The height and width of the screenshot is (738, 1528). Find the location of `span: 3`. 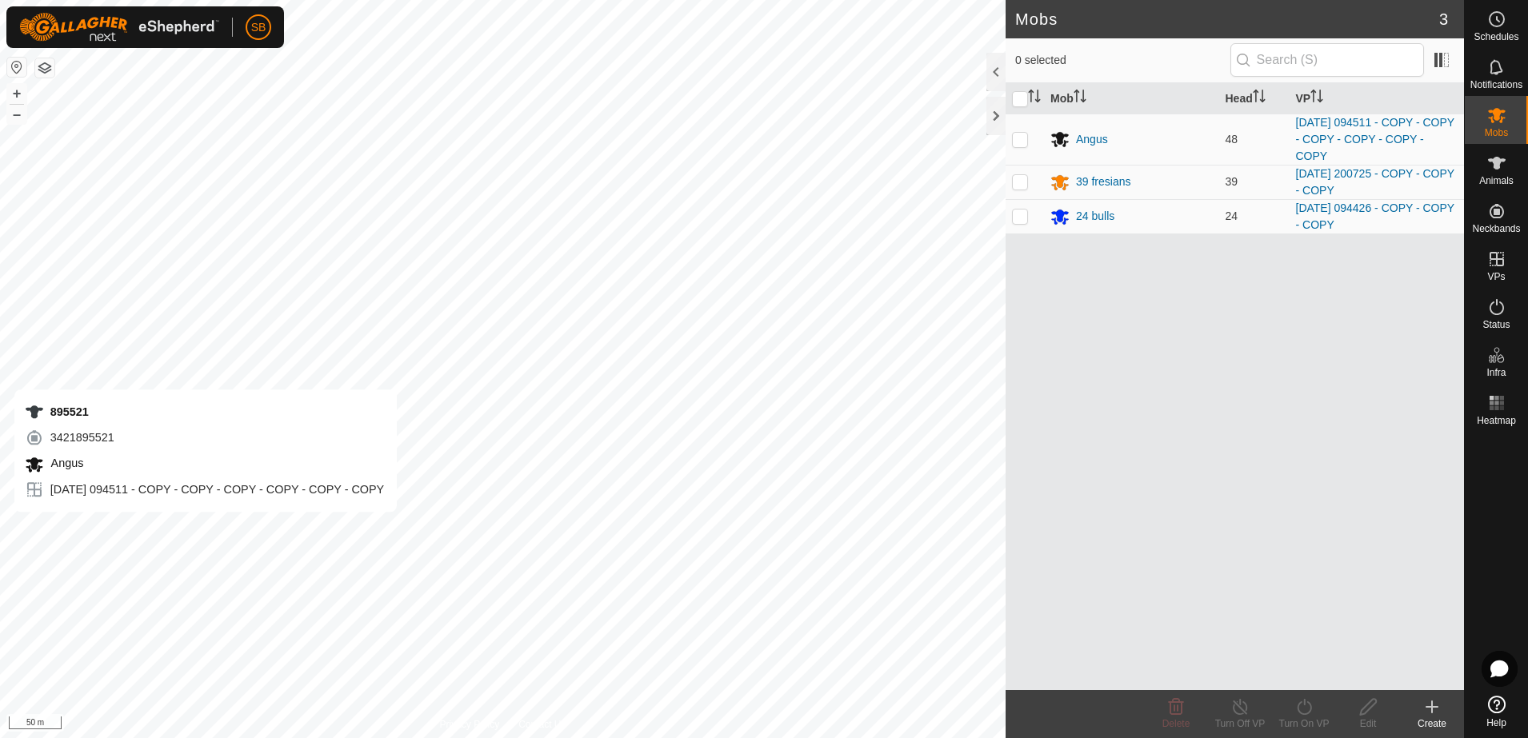

span: 3 is located at coordinates (1443, 19).